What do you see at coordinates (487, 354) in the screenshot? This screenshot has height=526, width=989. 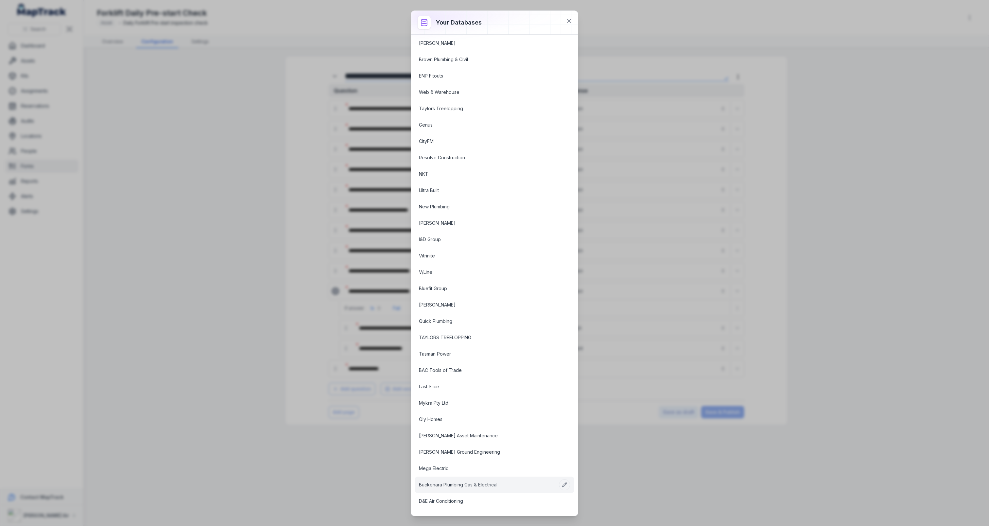 I see `a: Tasman Power` at bounding box center [487, 354].